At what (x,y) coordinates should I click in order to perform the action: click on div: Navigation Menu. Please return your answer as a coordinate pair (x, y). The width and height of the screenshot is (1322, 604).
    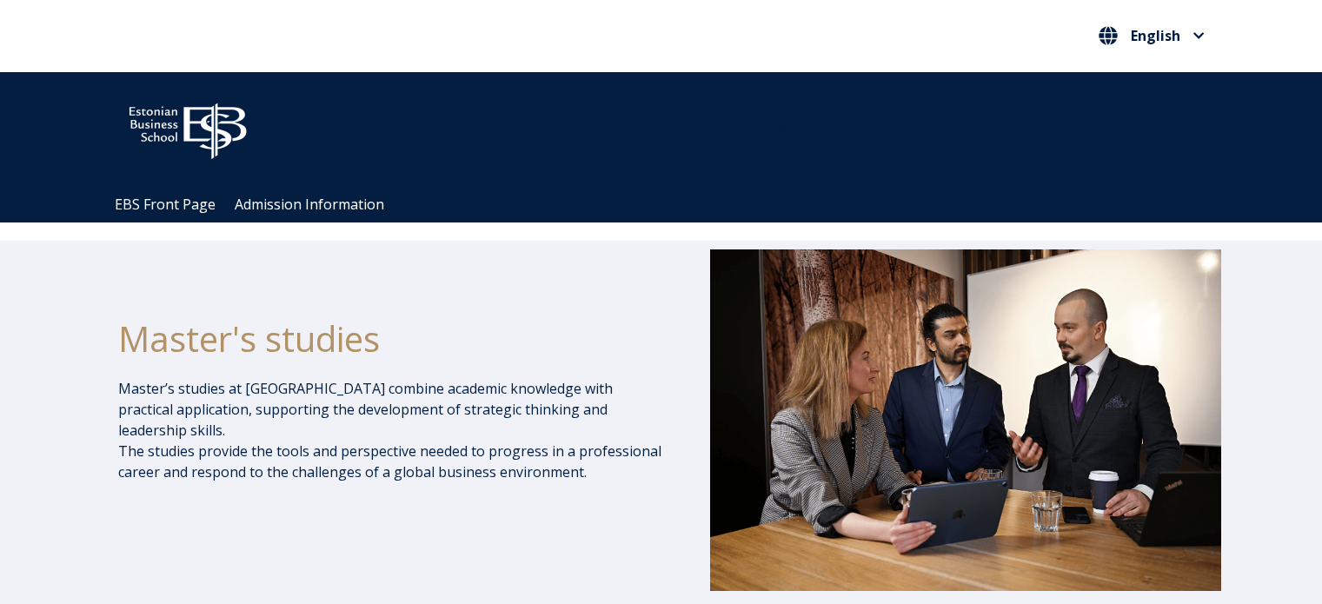
    Looking at the image, I should click on (670, 204).